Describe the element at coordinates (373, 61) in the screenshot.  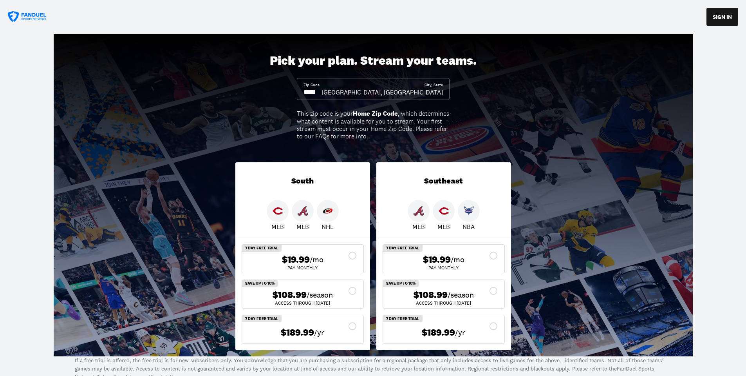
I see `div: Pick your plan. Stream your teams.` at that location.